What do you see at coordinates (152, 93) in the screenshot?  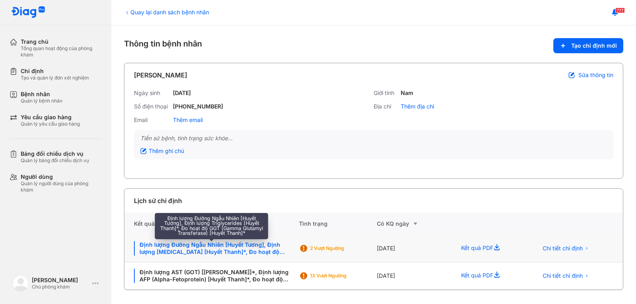 I see `div: Ngày sinh` at bounding box center [152, 93].